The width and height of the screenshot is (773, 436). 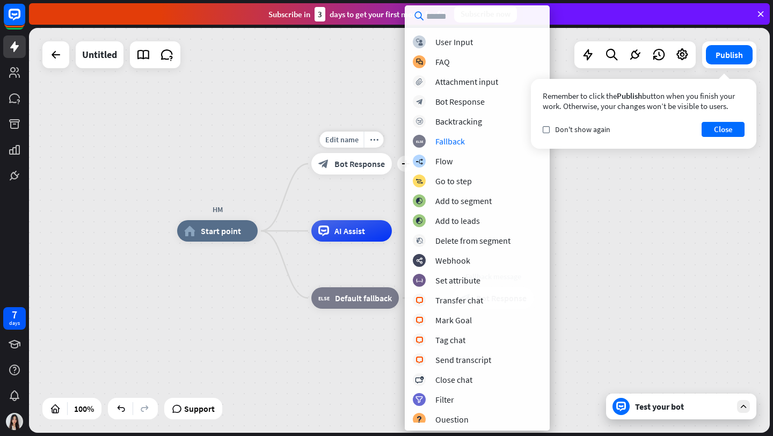 I want to click on div: Filter, so click(x=444, y=399).